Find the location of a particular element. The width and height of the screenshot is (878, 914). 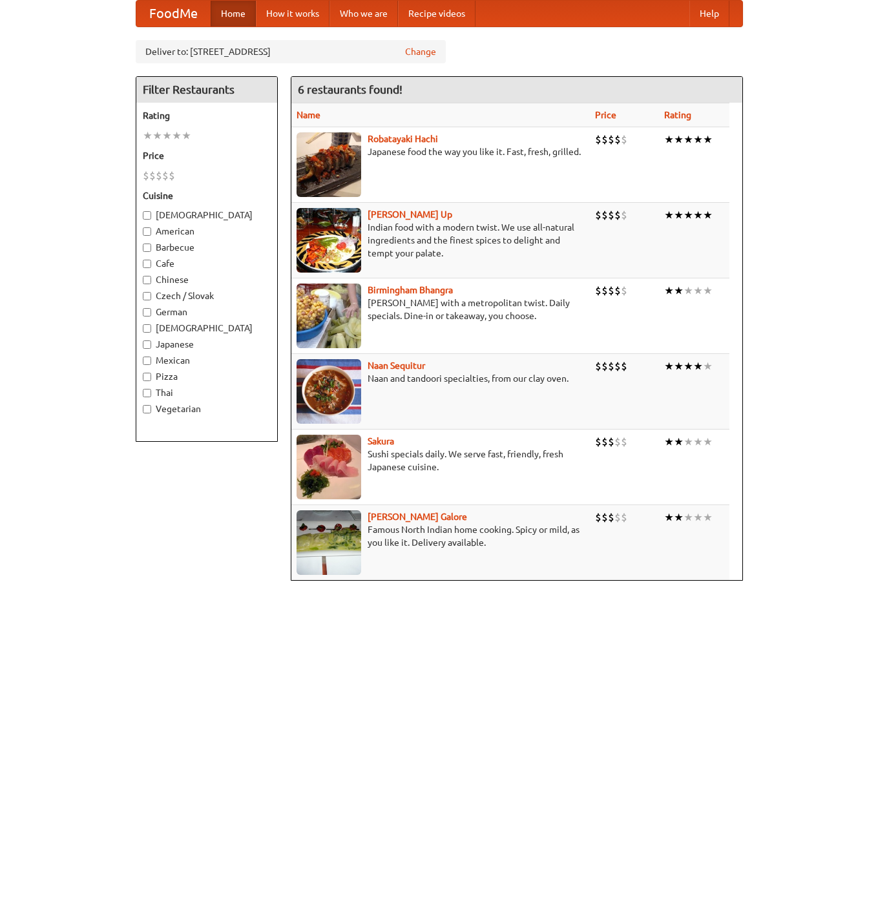

a: Home is located at coordinates (233, 14).